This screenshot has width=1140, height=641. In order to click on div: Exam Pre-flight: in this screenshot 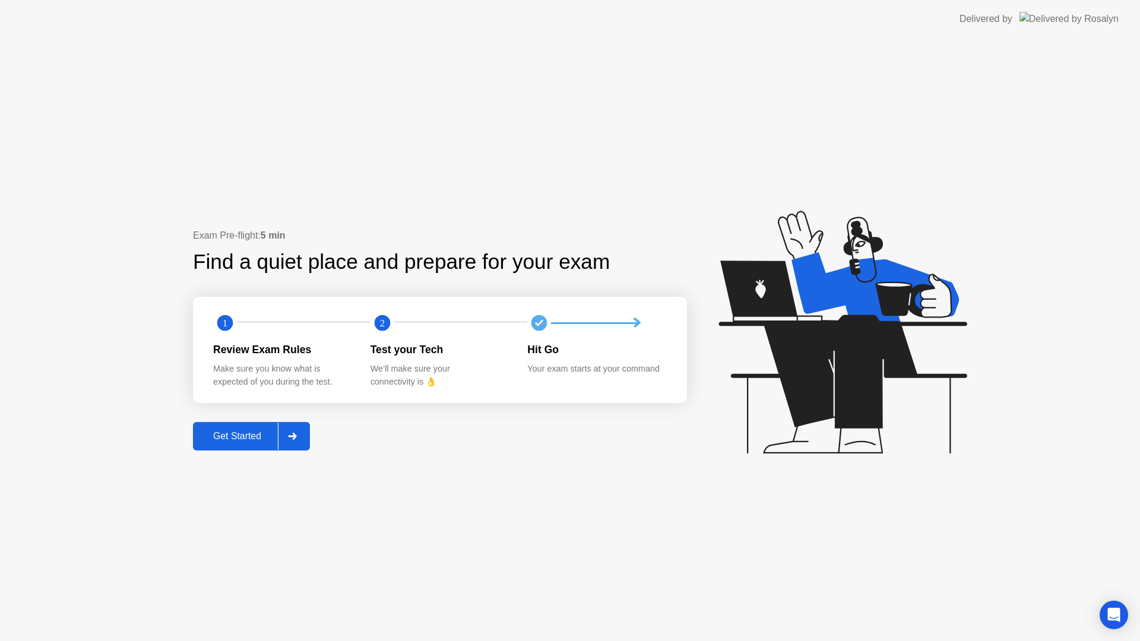, I will do `click(440, 236)`.